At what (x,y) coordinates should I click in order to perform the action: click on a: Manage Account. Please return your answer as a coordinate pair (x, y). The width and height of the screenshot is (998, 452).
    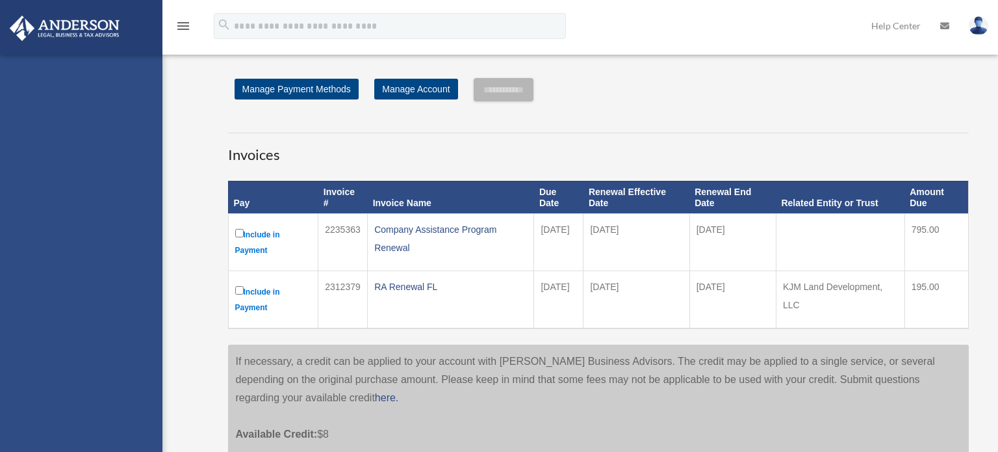
    Looking at the image, I should click on (416, 89).